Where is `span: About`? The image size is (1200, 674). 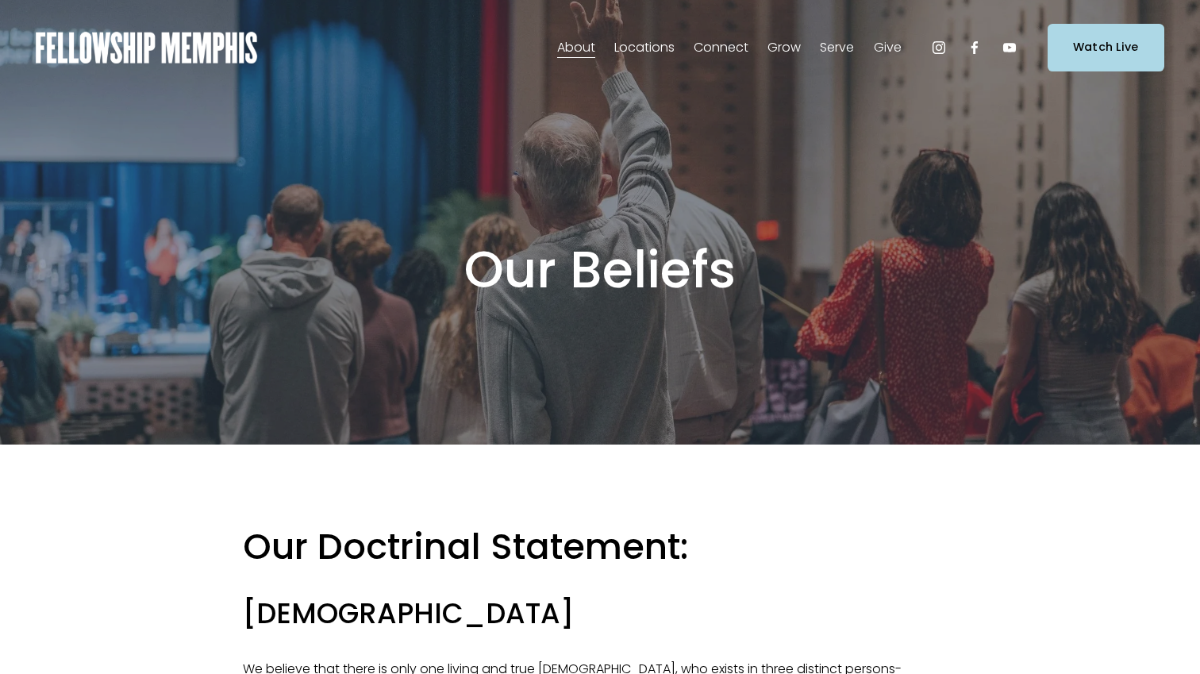
span: About is located at coordinates (576, 48).